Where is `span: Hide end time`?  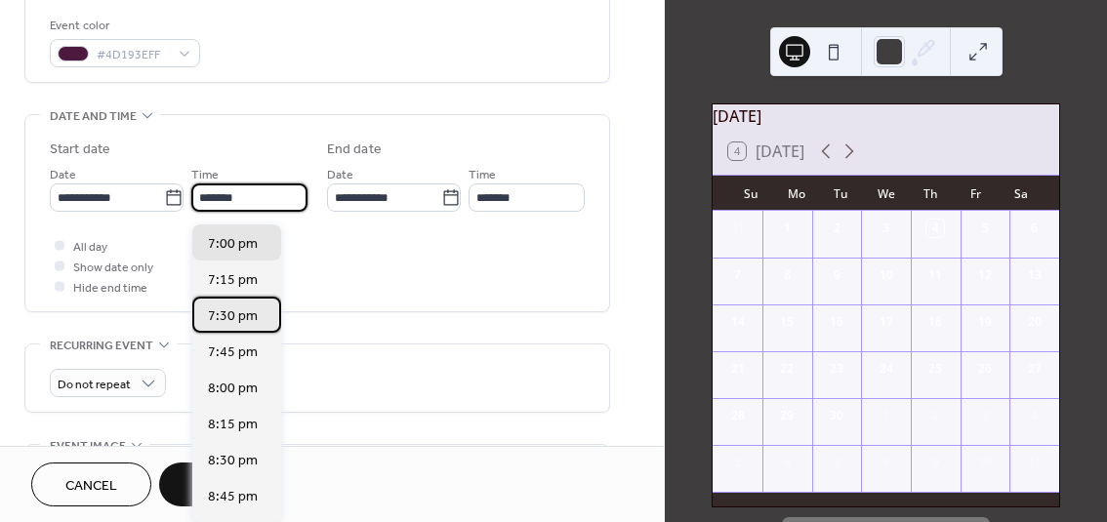 span: Hide end time is located at coordinates (110, 288).